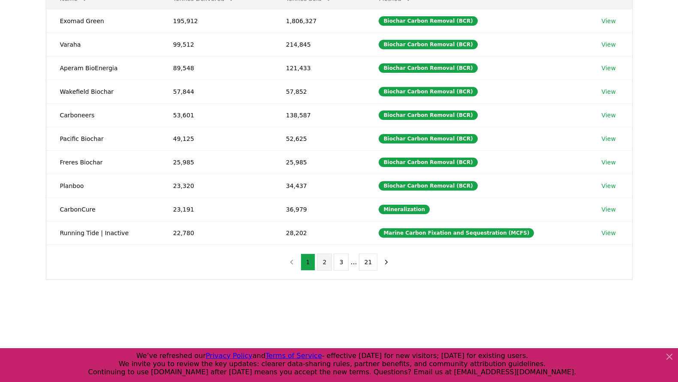 The width and height of the screenshot is (678, 382). I want to click on td: Exomad Green, so click(103, 21).